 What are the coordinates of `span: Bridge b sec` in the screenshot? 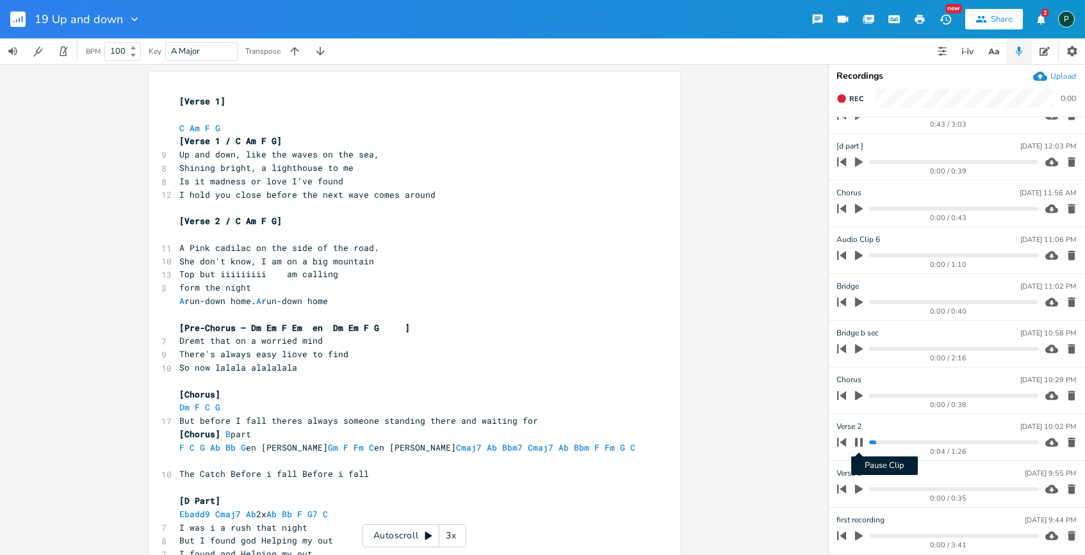 It's located at (857, 333).